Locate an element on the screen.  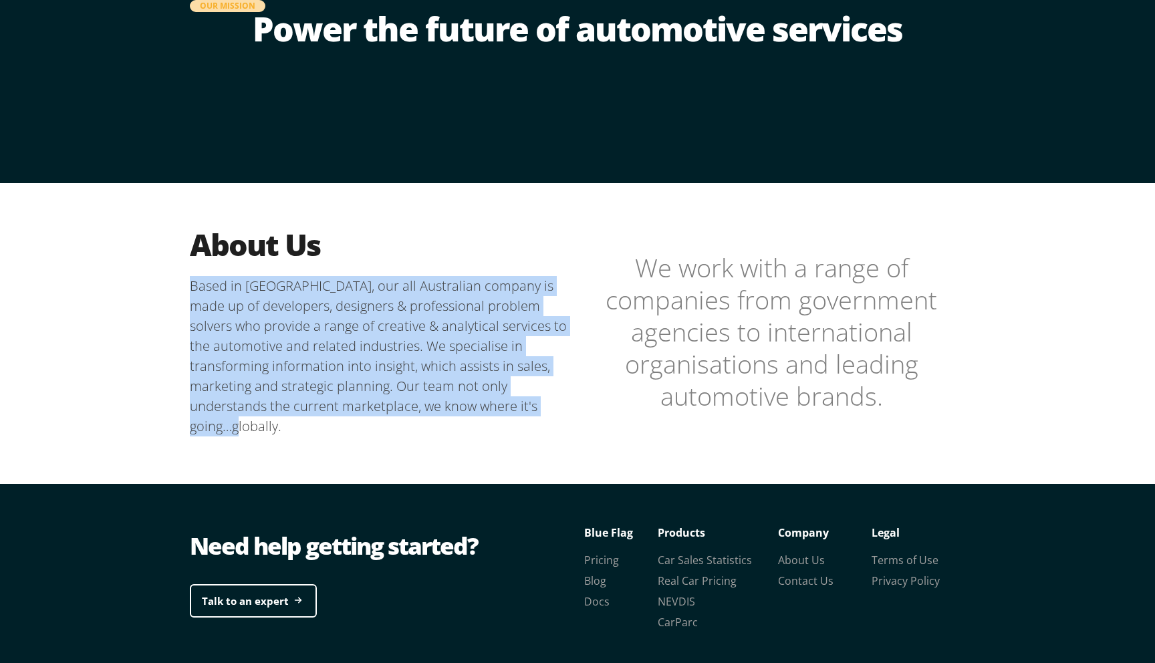
a: Terms of Use is located at coordinates (905, 560).